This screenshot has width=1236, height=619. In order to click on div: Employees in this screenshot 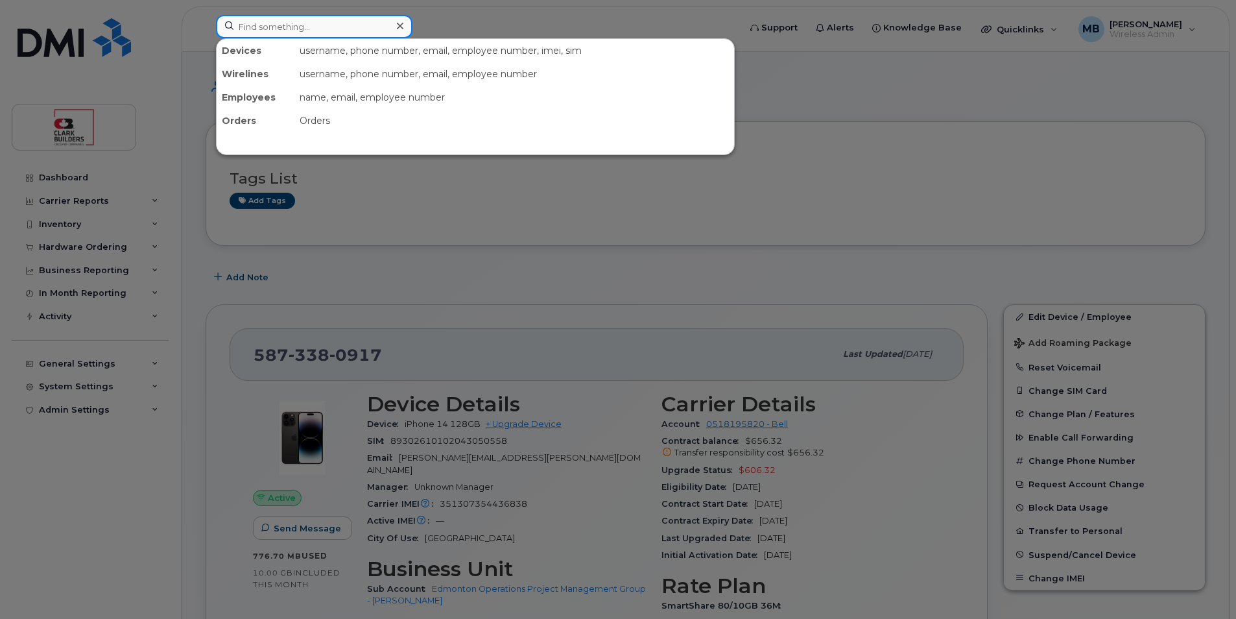, I will do `click(256, 97)`.